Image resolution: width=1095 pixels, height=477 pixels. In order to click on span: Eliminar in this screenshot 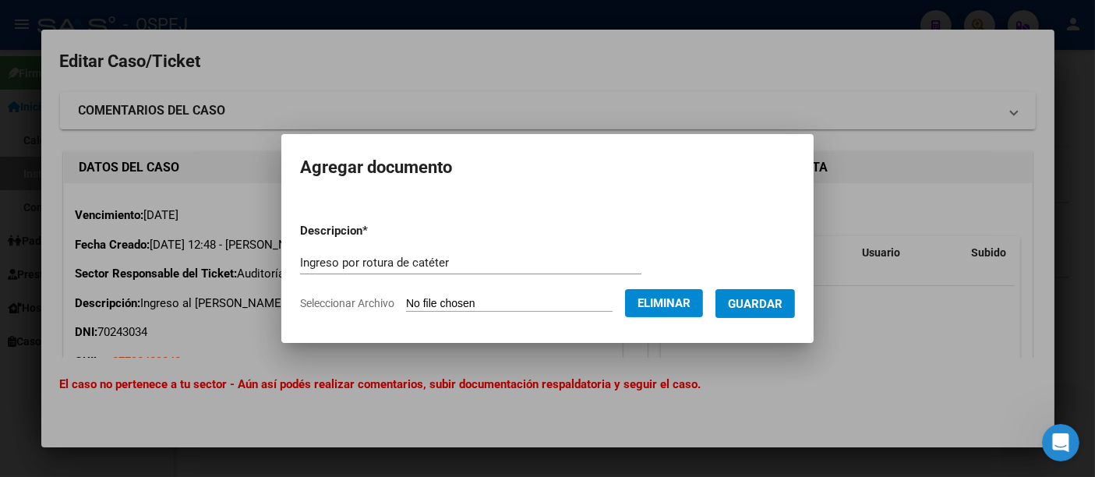, I will do `click(664, 303)`.